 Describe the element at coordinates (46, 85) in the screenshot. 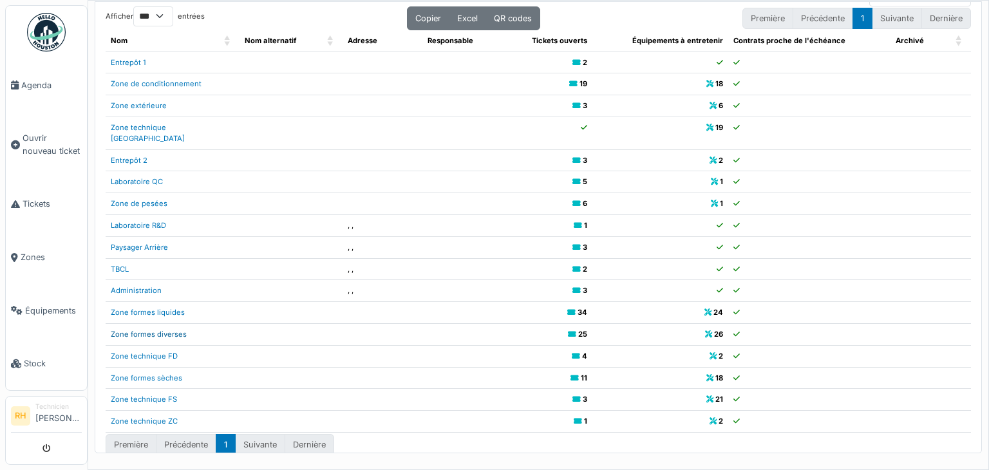

I see `a: Agenda` at that location.